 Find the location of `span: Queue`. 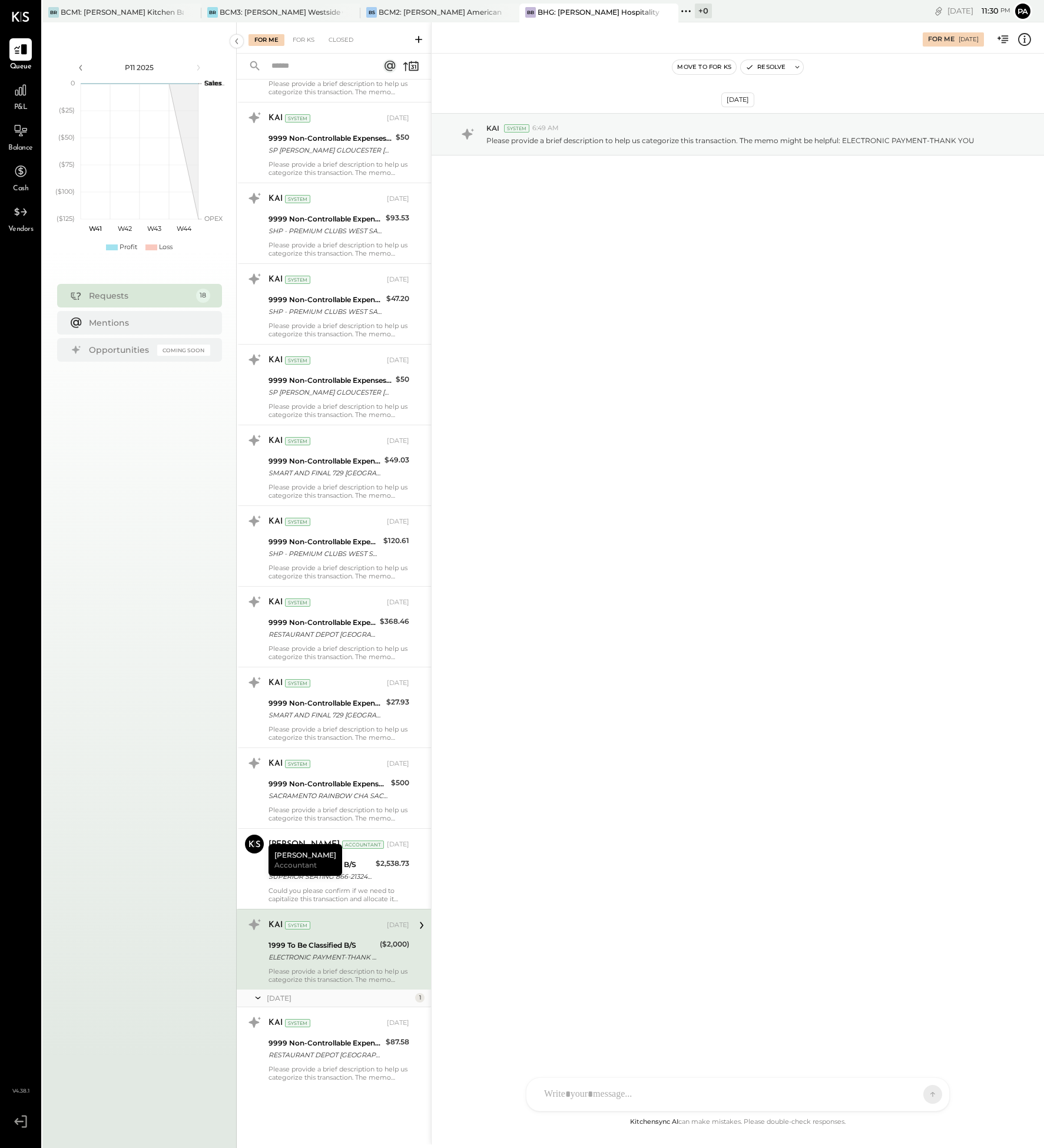

span: Queue is located at coordinates (20, 67).